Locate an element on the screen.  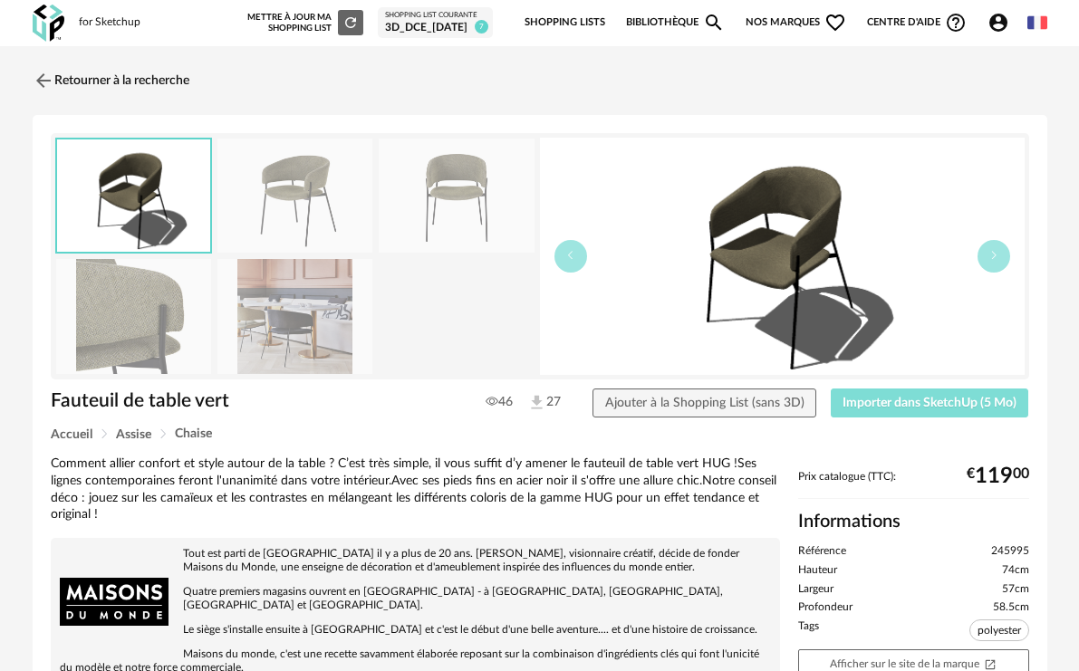
span: Magnify icon is located at coordinates (714, 23).